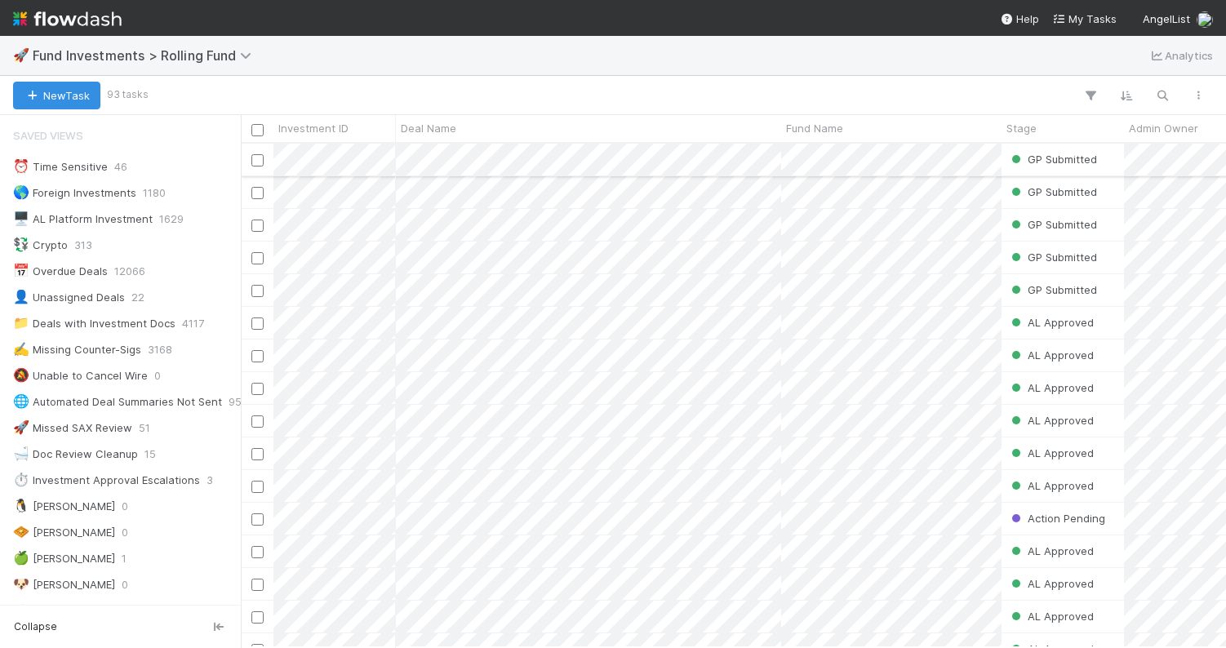 This screenshot has height=648, width=1226. Describe the element at coordinates (124, 558) in the screenshot. I see `span: 1` at that location.